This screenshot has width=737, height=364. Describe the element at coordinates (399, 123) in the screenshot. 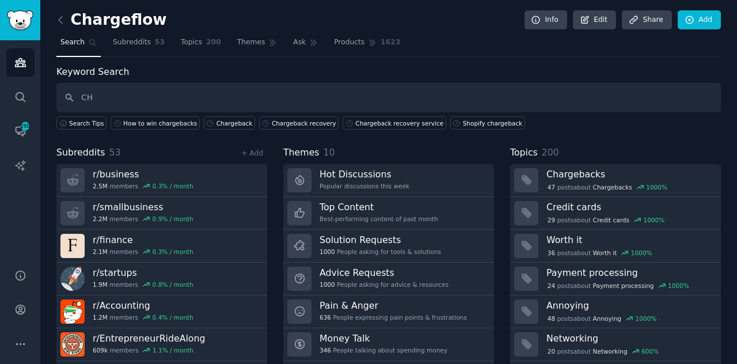

I see `div: Chargeback recovery service` at that location.